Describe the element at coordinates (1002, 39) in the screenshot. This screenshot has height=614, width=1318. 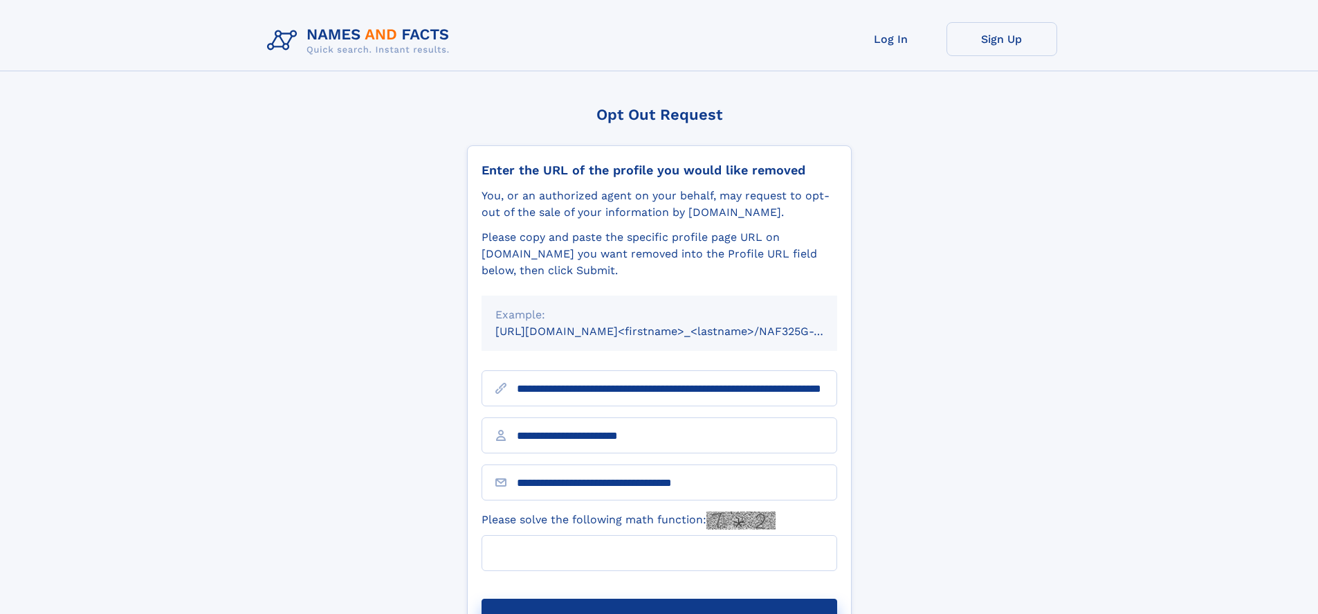
I see `a: Sign Up` at that location.